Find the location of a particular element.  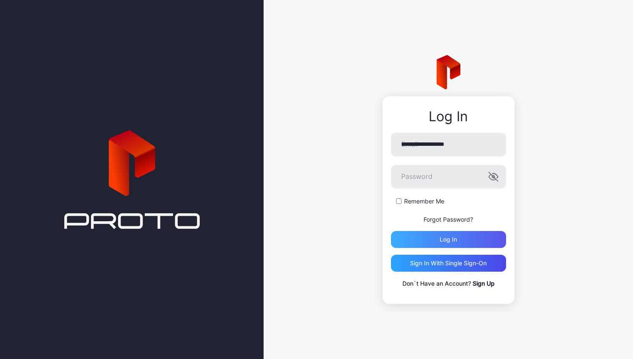

a: Forgot Password? is located at coordinates (448, 219).